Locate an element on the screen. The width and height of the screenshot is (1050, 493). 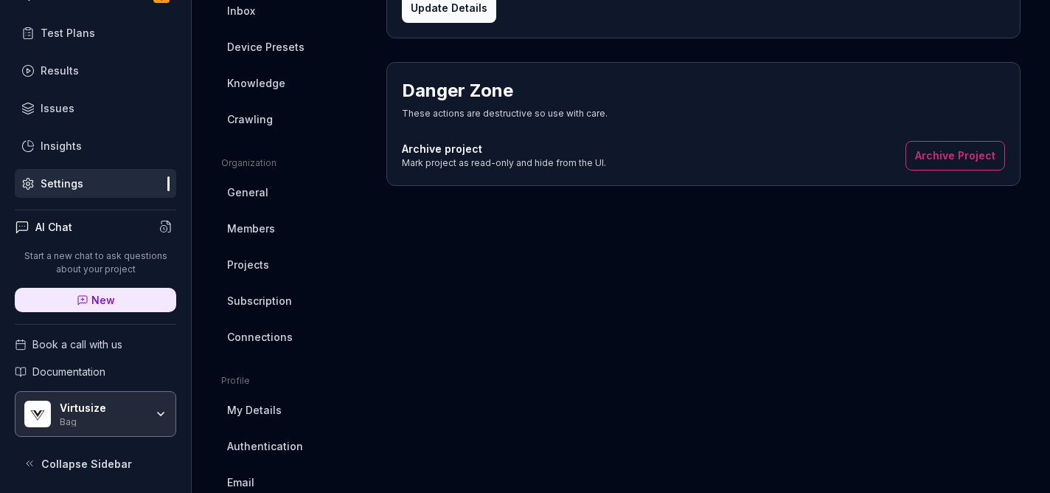
span: New is located at coordinates (103, 299).